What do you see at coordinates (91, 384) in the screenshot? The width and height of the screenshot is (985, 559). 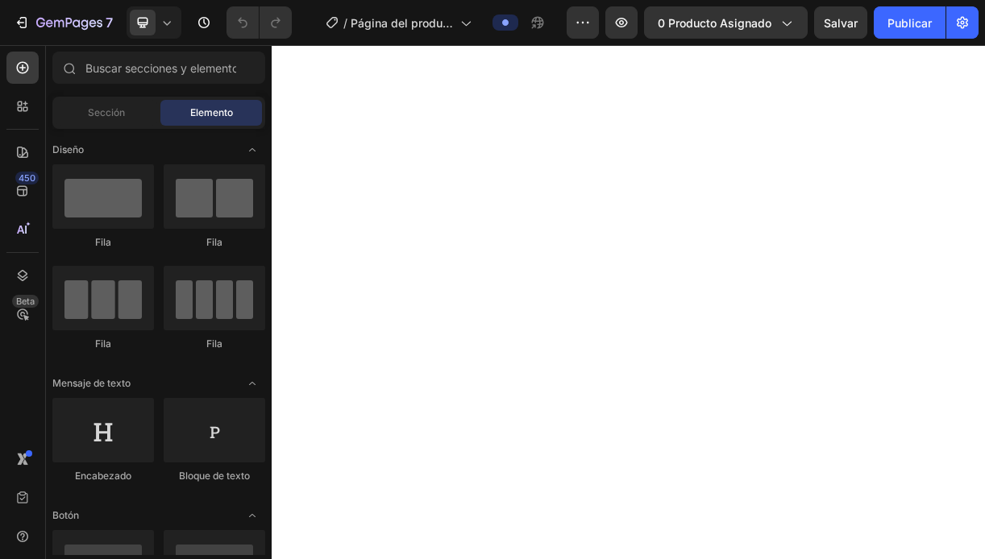 I see `span: Mensaje de texto` at bounding box center [91, 384].